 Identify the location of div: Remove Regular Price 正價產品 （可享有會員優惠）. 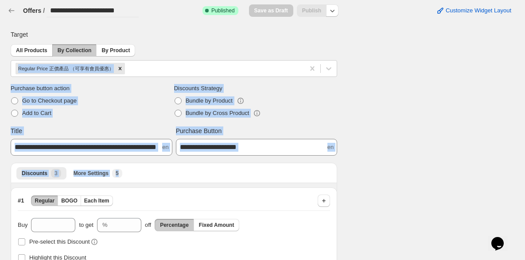
(120, 69).